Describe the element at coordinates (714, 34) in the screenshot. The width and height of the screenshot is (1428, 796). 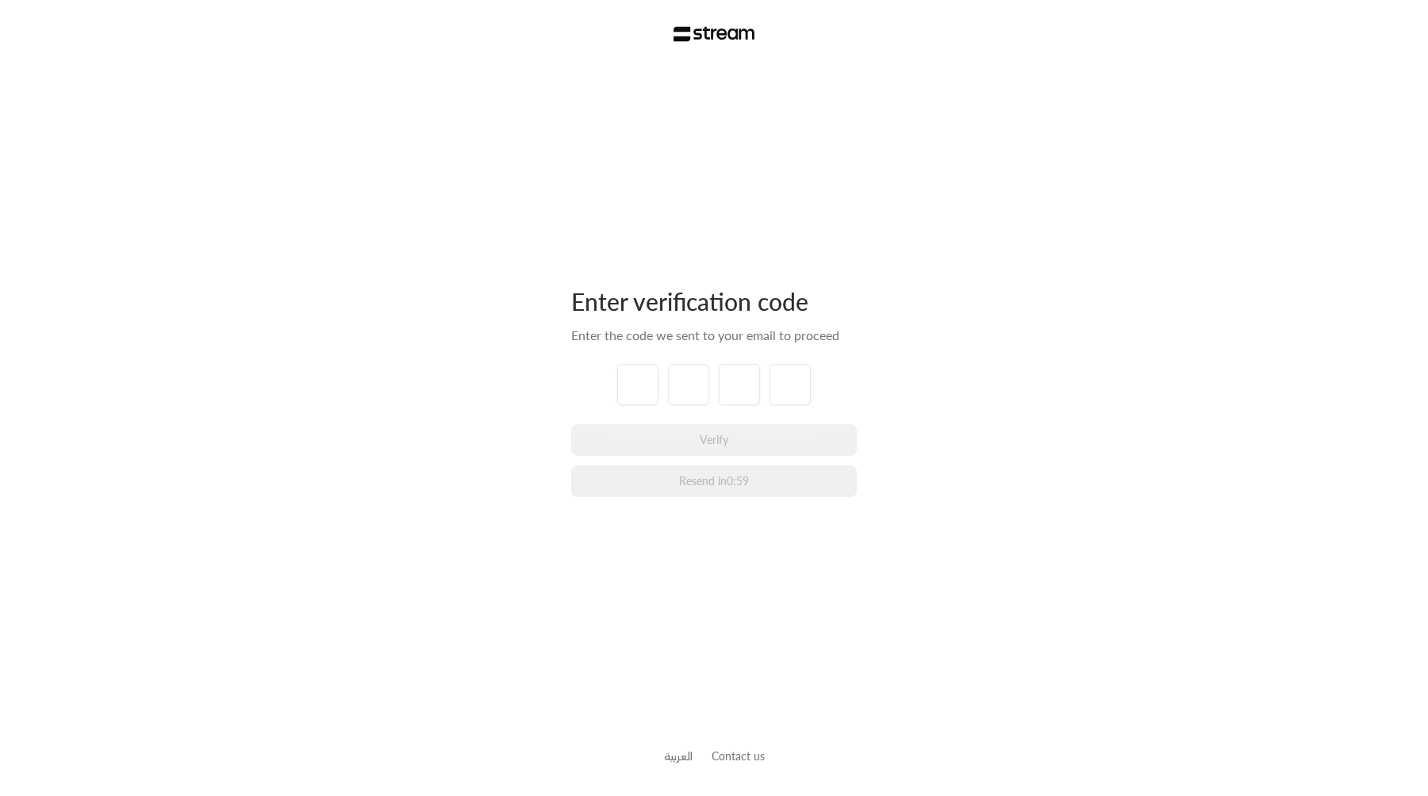
I see `img: Stream Logo` at that location.